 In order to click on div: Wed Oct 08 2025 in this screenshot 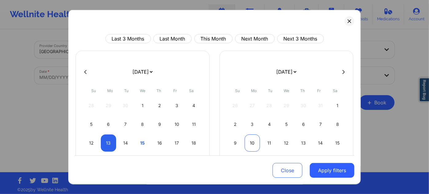, I will do `click(143, 125)`.